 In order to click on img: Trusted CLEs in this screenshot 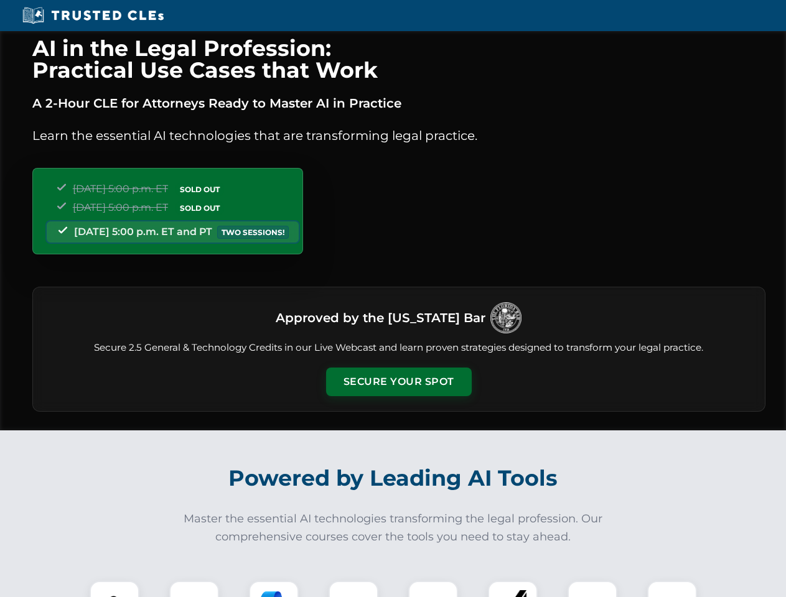, I will do `click(93, 16)`.